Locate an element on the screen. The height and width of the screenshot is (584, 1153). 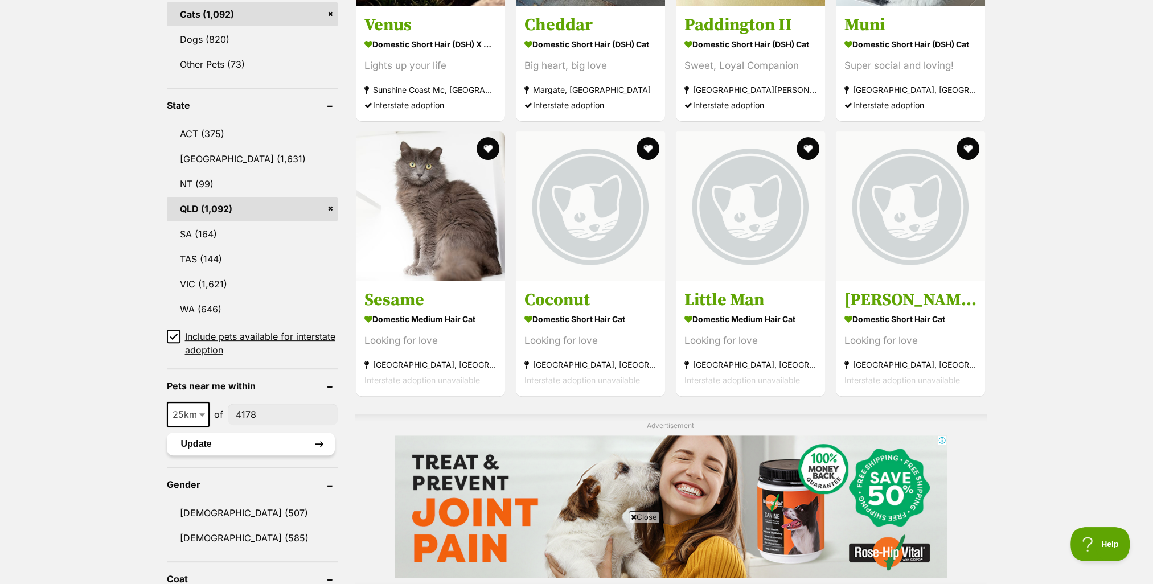
a: Include pets available for interstate adoption is located at coordinates (252, 343).